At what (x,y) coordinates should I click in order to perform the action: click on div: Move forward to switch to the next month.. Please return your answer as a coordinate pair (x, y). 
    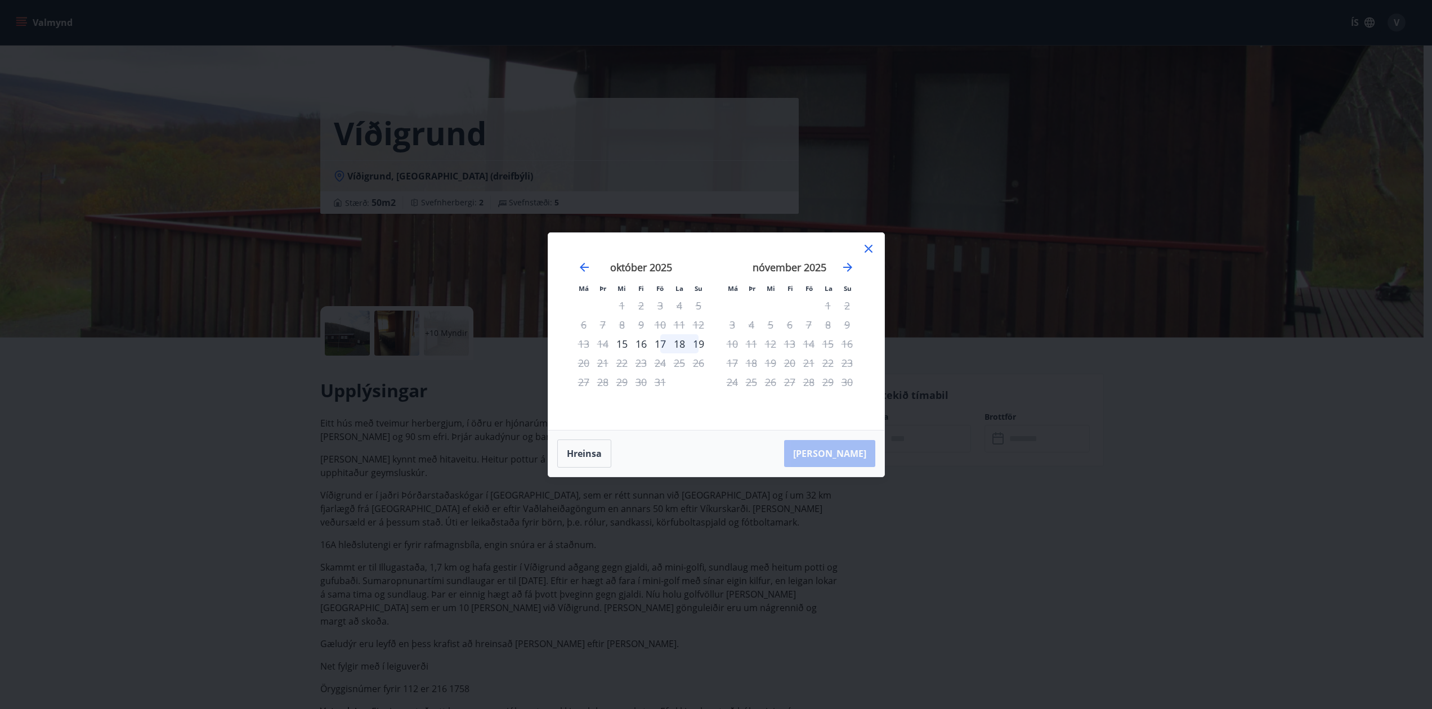
    Looking at the image, I should click on (848, 267).